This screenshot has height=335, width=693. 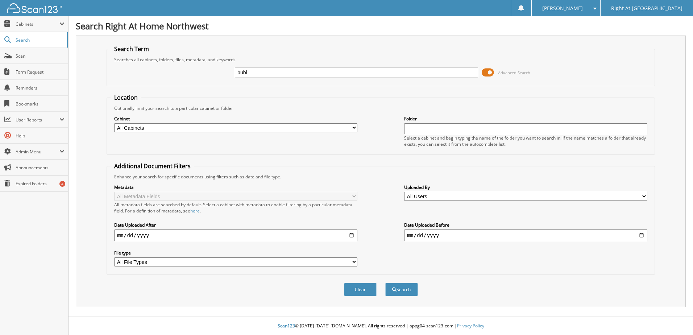 I want to click on span: Admin Menu, so click(x=37, y=152).